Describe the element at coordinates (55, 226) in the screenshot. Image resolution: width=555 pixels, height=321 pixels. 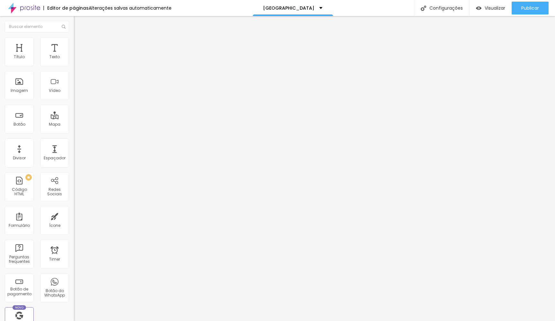
I see `div: Ícone` at that location.